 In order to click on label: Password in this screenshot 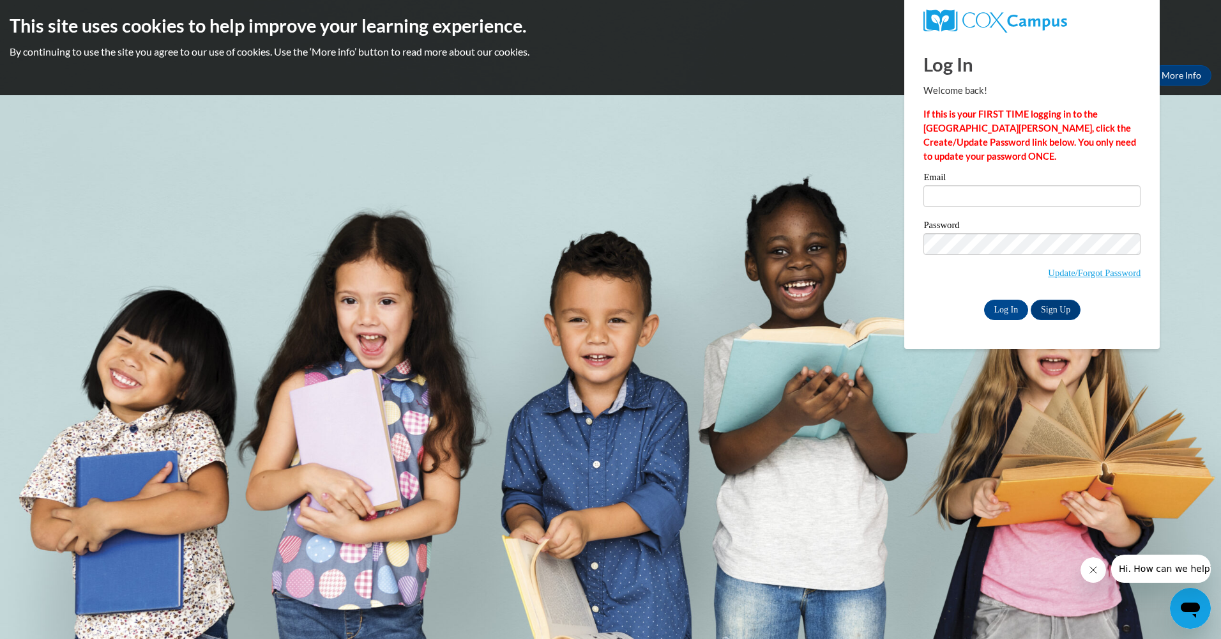, I will do `click(1032, 227)`.